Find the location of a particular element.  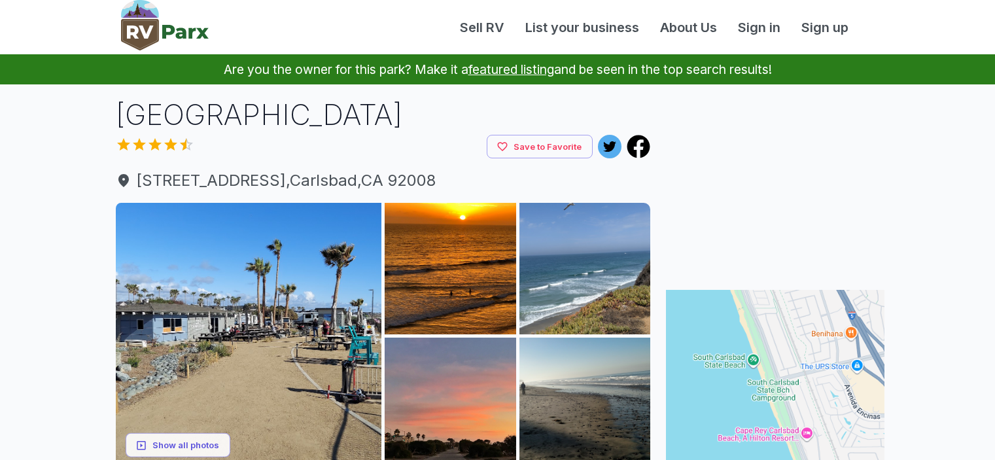

a: Sell RV is located at coordinates (482, 27).